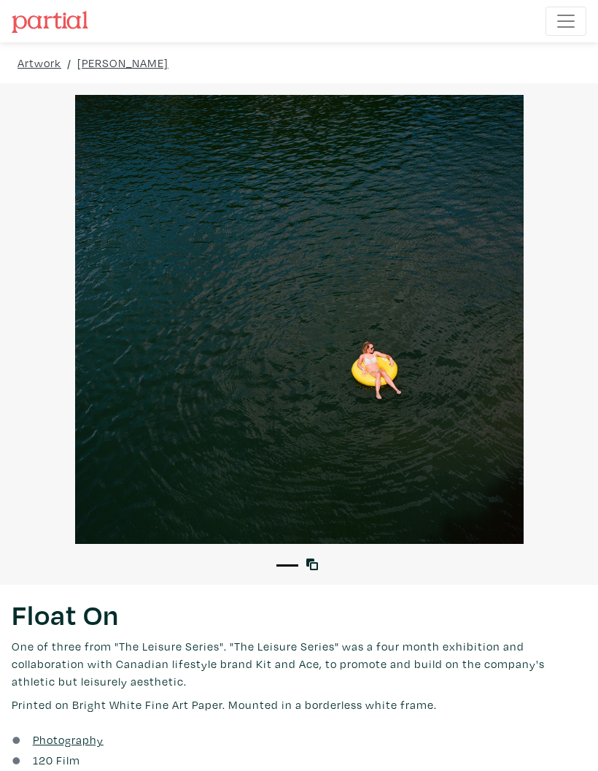 The image size is (598, 771). Describe the element at coordinates (68, 739) in the screenshot. I see `u: Photography` at that location.